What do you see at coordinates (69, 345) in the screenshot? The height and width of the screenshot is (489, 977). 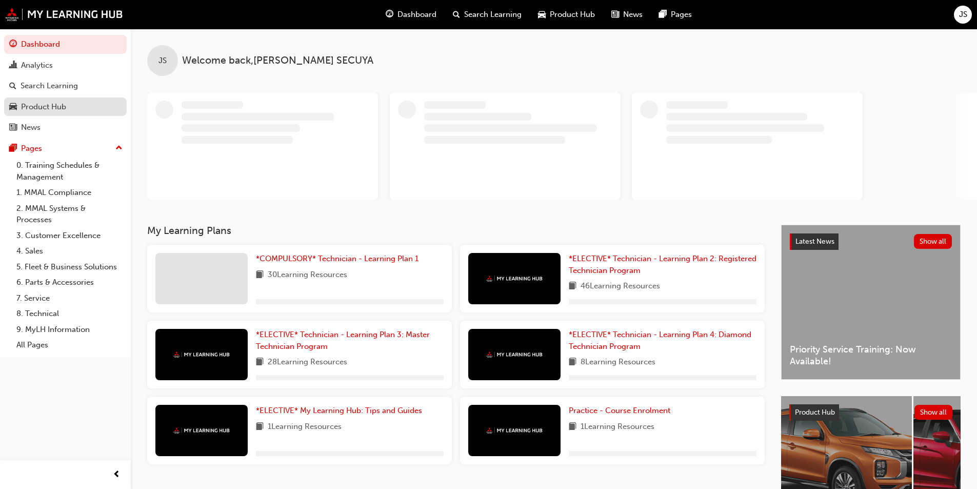 I see `a: All Pages` at bounding box center [69, 345].